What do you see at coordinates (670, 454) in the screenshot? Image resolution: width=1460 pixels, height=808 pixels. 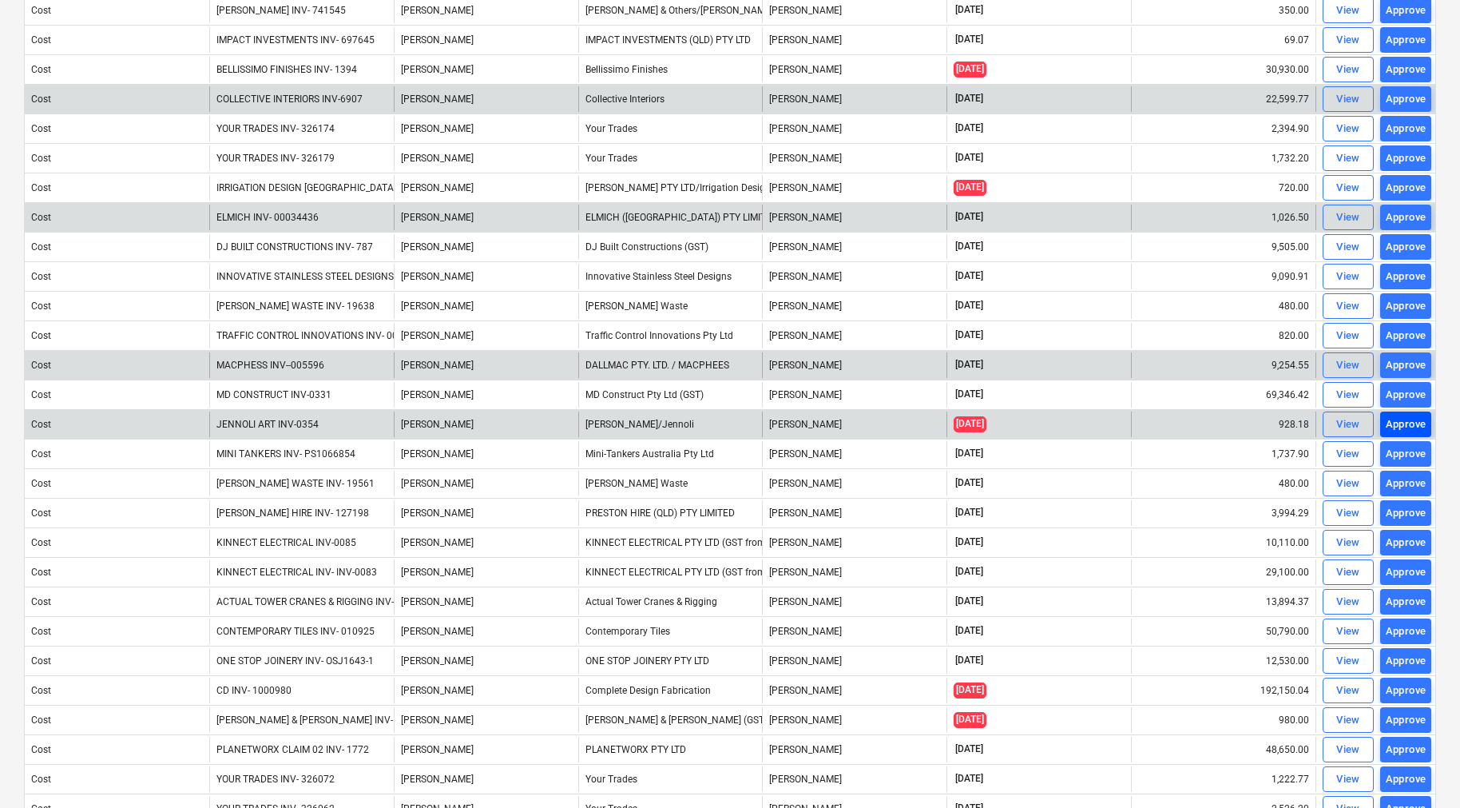 I see `div: Mini-Tankers Australia Pty Ltd` at bounding box center [670, 454].